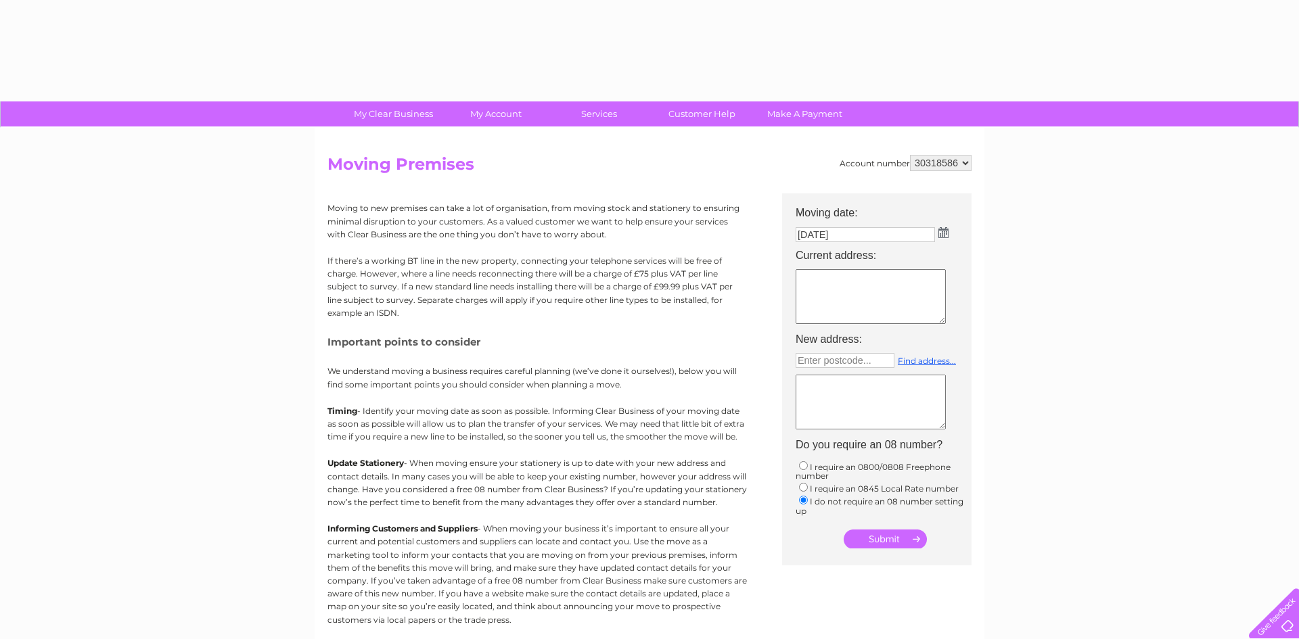  What do you see at coordinates (365, 463) in the screenshot?
I see `b: Update Stationery` at bounding box center [365, 463].